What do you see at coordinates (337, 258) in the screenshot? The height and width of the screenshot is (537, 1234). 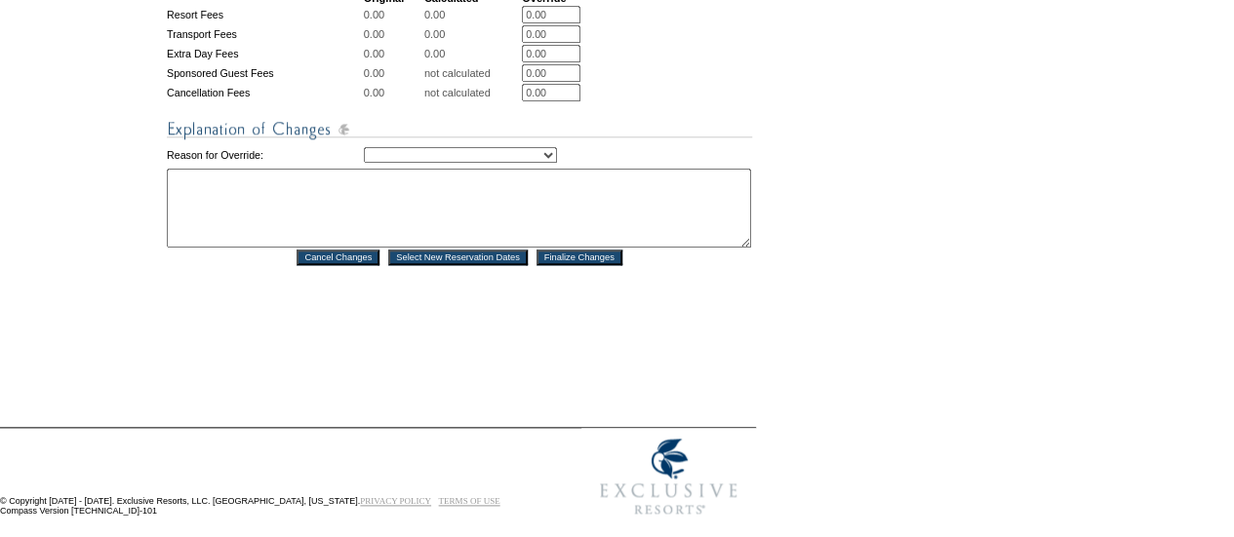 I see `input: Cancel Changes` at bounding box center [337, 258].